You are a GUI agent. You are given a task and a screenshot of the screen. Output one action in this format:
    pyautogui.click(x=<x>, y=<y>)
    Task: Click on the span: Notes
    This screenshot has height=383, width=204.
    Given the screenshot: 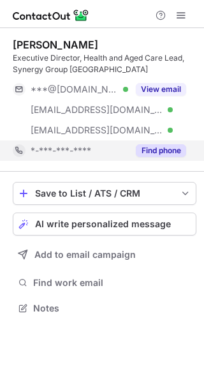 What is the action you would take?
    pyautogui.click(x=112, y=308)
    